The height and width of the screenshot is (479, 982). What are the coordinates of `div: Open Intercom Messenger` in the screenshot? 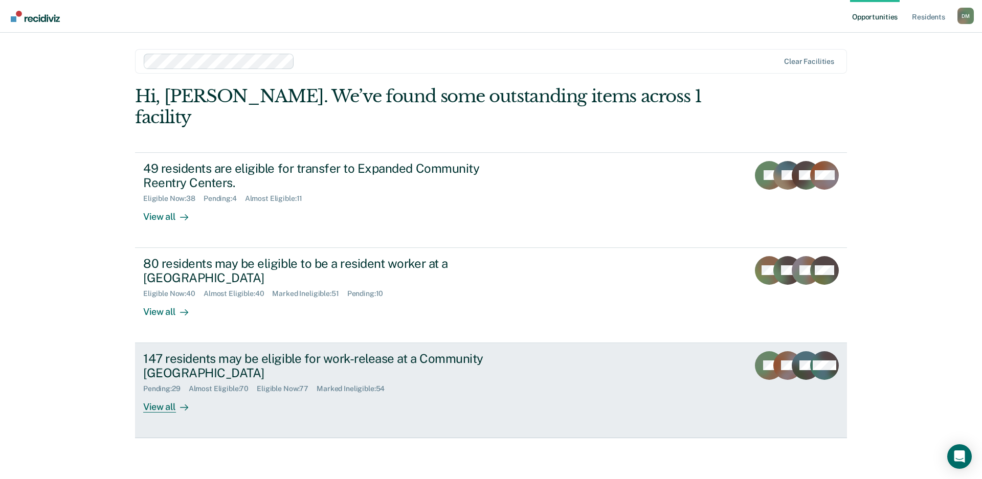 It's located at (960, 457).